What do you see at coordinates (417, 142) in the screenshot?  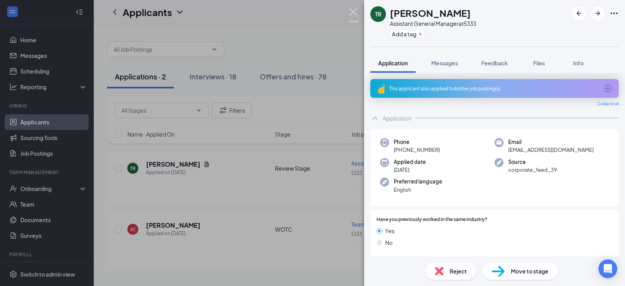 I see `span: Phone` at bounding box center [417, 142].